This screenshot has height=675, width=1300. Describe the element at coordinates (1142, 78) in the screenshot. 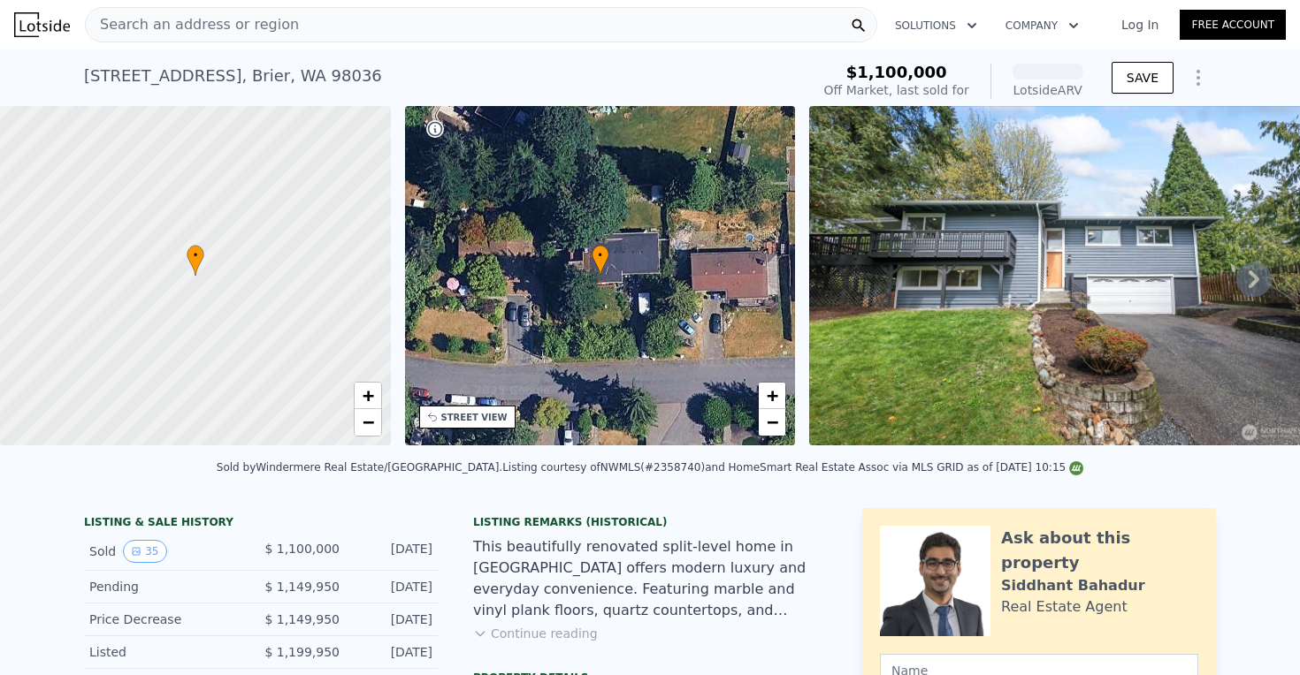

I see `button: SAVE` at that location.